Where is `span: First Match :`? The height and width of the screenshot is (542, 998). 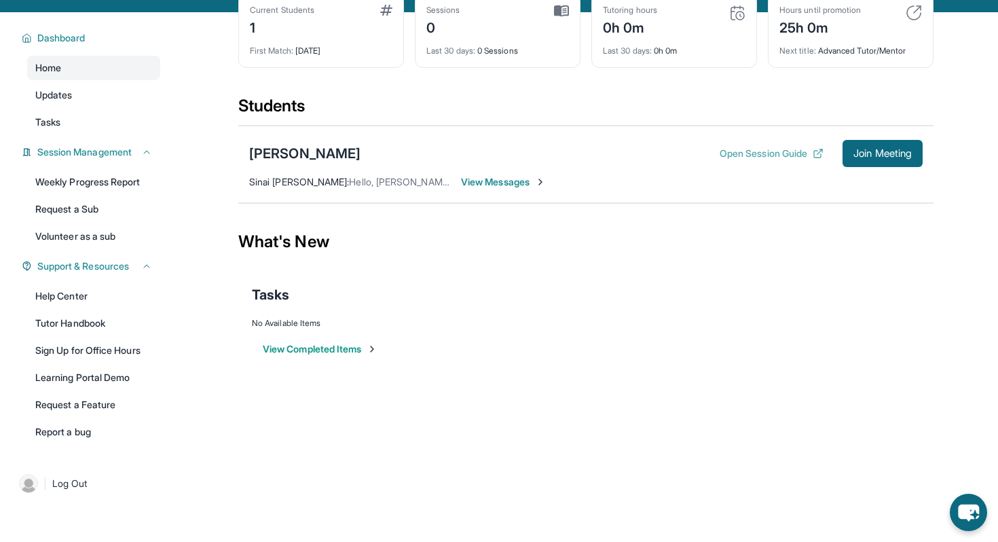 span: First Match : is located at coordinates (272, 50).